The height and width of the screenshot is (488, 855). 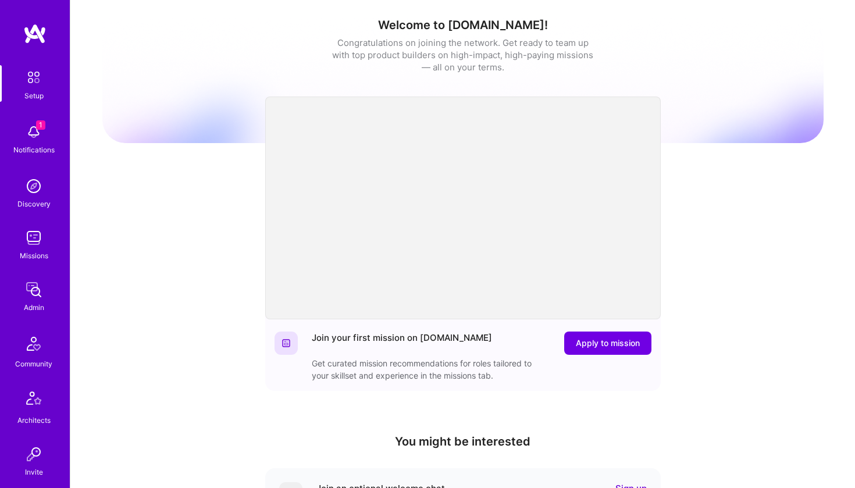 I want to click on div: Get curated mission recommendations for roles tailored to your skillset and experience in the mis..., so click(x=428, y=369).